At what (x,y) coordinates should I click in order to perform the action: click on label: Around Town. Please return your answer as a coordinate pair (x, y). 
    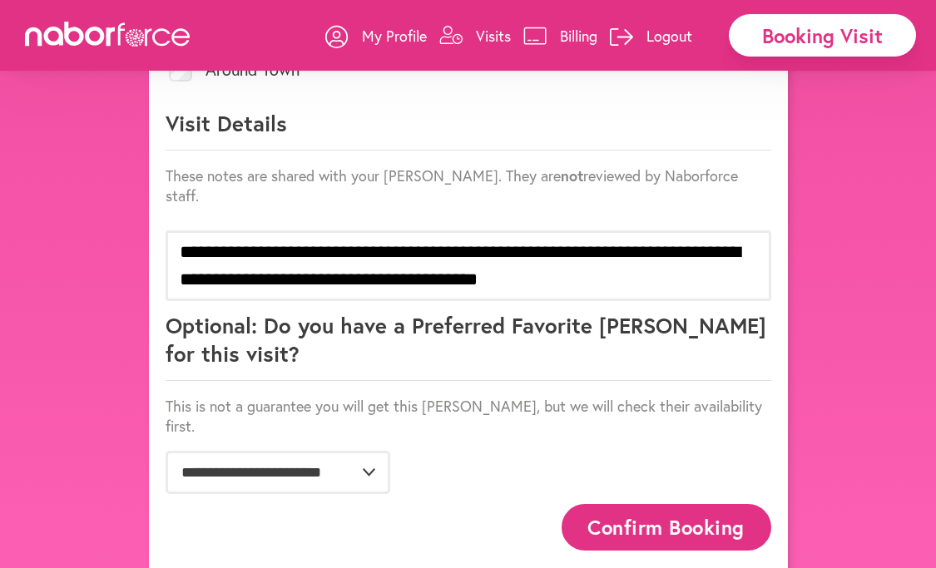
    Looking at the image, I should click on (252, 70).